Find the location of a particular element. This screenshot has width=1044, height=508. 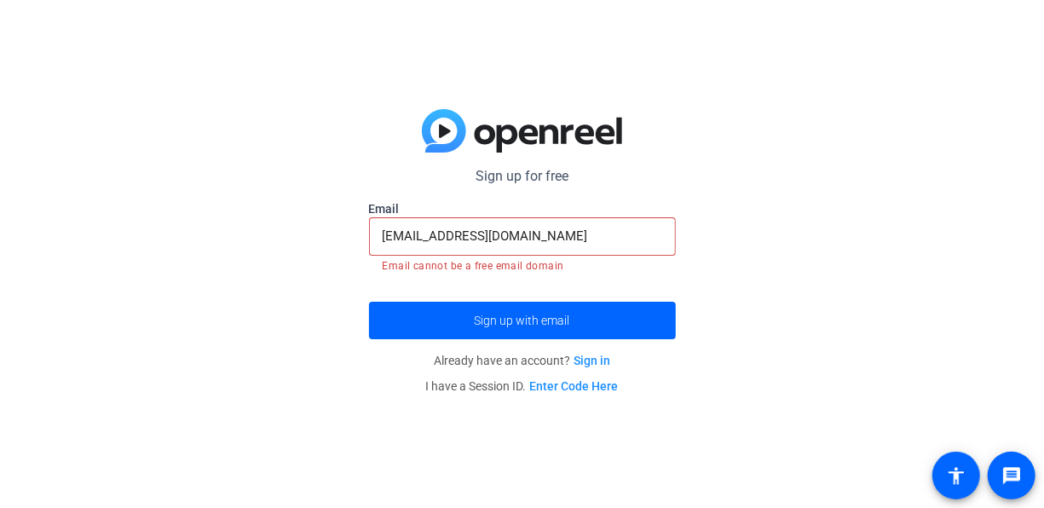

mat-icon: message is located at coordinates (1012, 476).